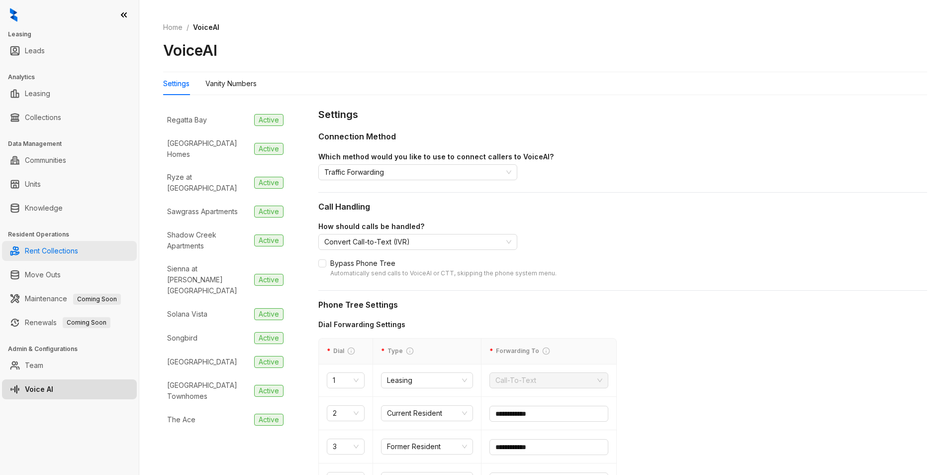  I want to click on a: Home, so click(173, 27).